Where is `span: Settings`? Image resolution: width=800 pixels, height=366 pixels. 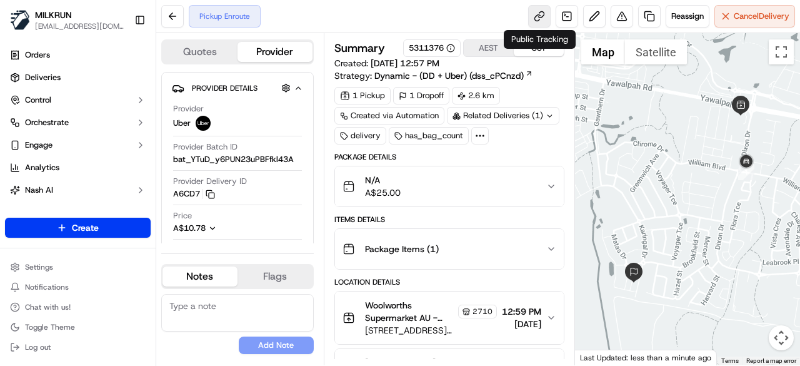
span: Settings is located at coordinates (39, 267).